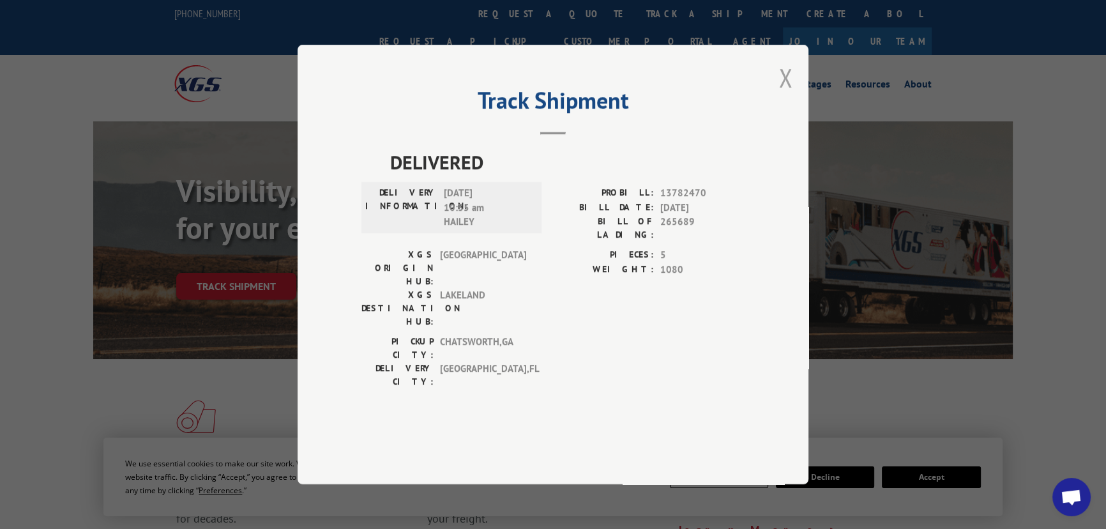 Image resolution: width=1106 pixels, height=529 pixels. Describe the element at coordinates (702, 255) in the screenshot. I see `span: 5` at that location.